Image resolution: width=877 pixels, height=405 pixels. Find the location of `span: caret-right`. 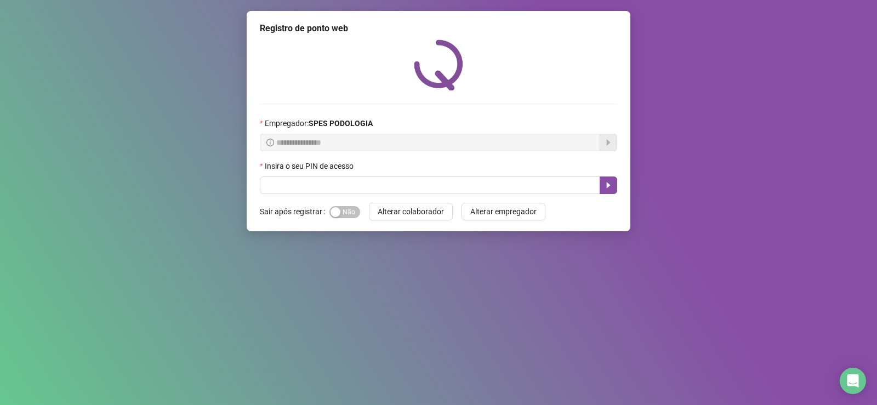

span: caret-right is located at coordinates (609, 185).